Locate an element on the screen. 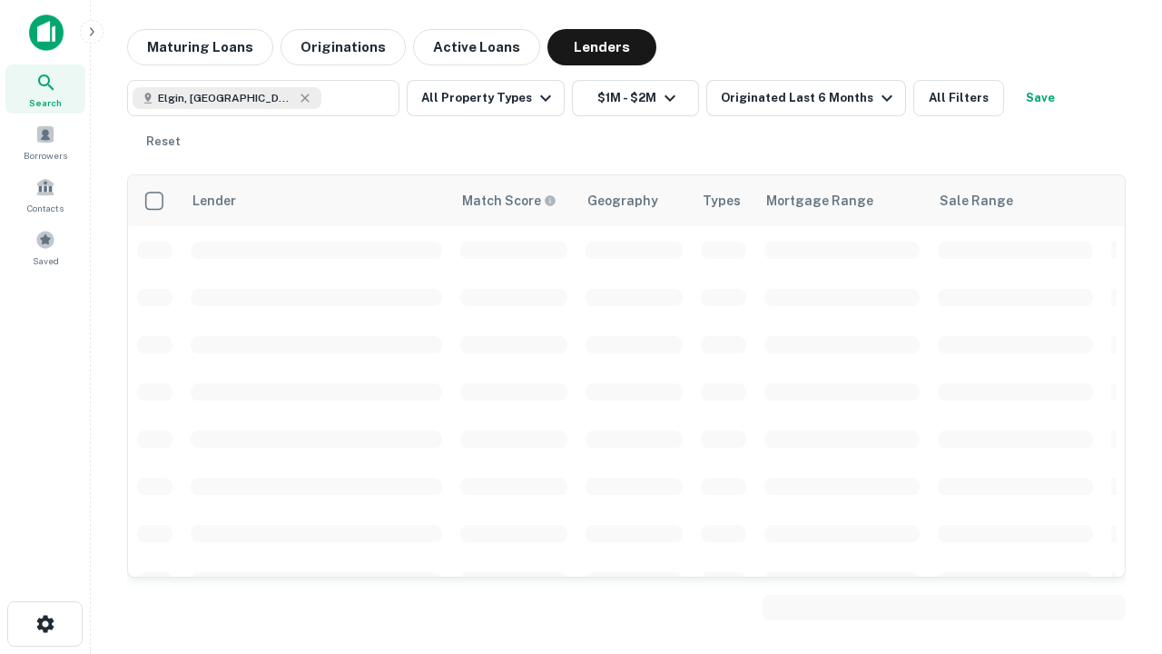  div: Originated Last 6 Months is located at coordinates (809, 98).